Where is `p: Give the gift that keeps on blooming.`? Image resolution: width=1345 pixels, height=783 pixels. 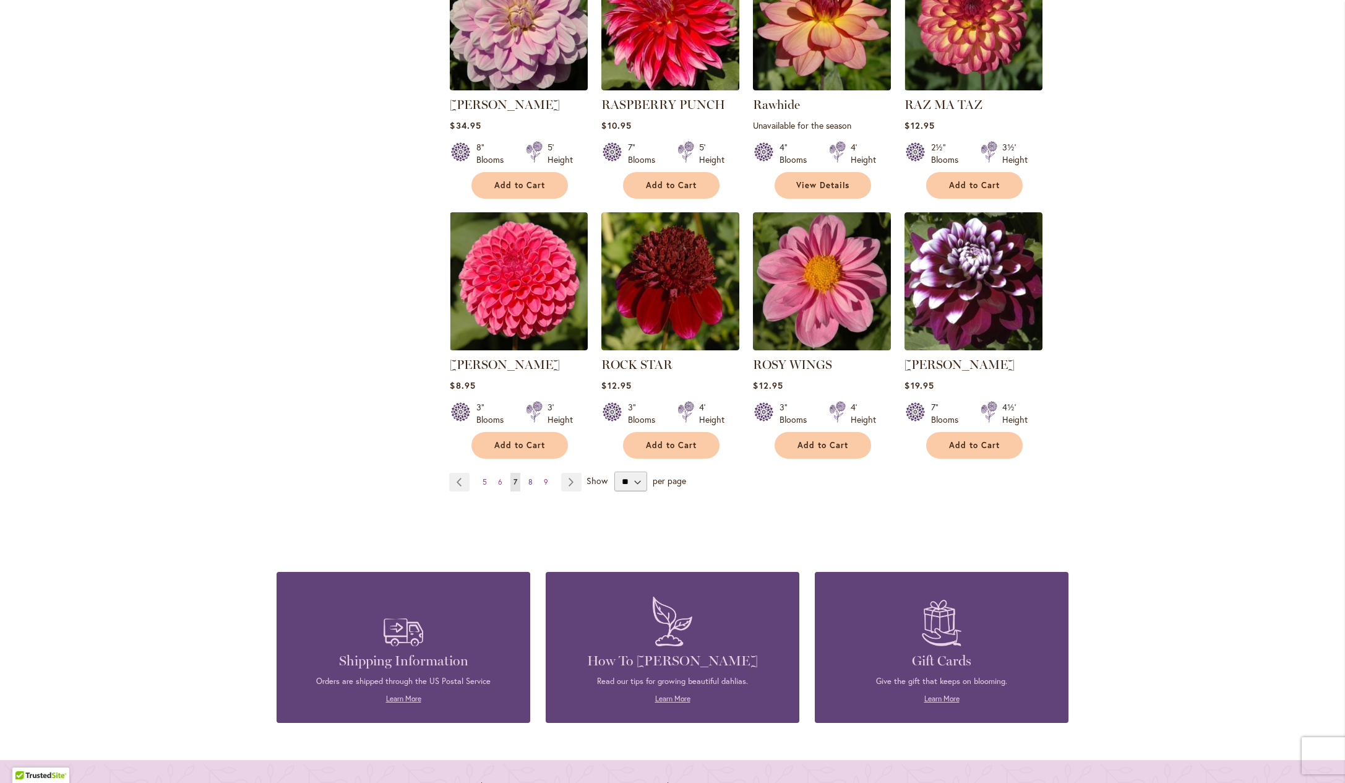 p: Give the gift that keeps on blooming. is located at coordinates (942, 681).